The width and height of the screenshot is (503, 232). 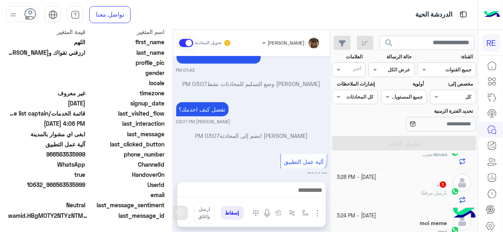 I want to click on span: last_message_sentiment, so click(x=126, y=205).